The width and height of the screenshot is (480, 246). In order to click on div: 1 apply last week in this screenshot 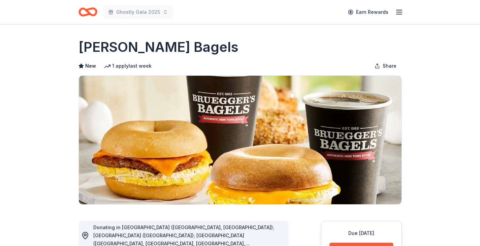, I will do `click(128, 66)`.